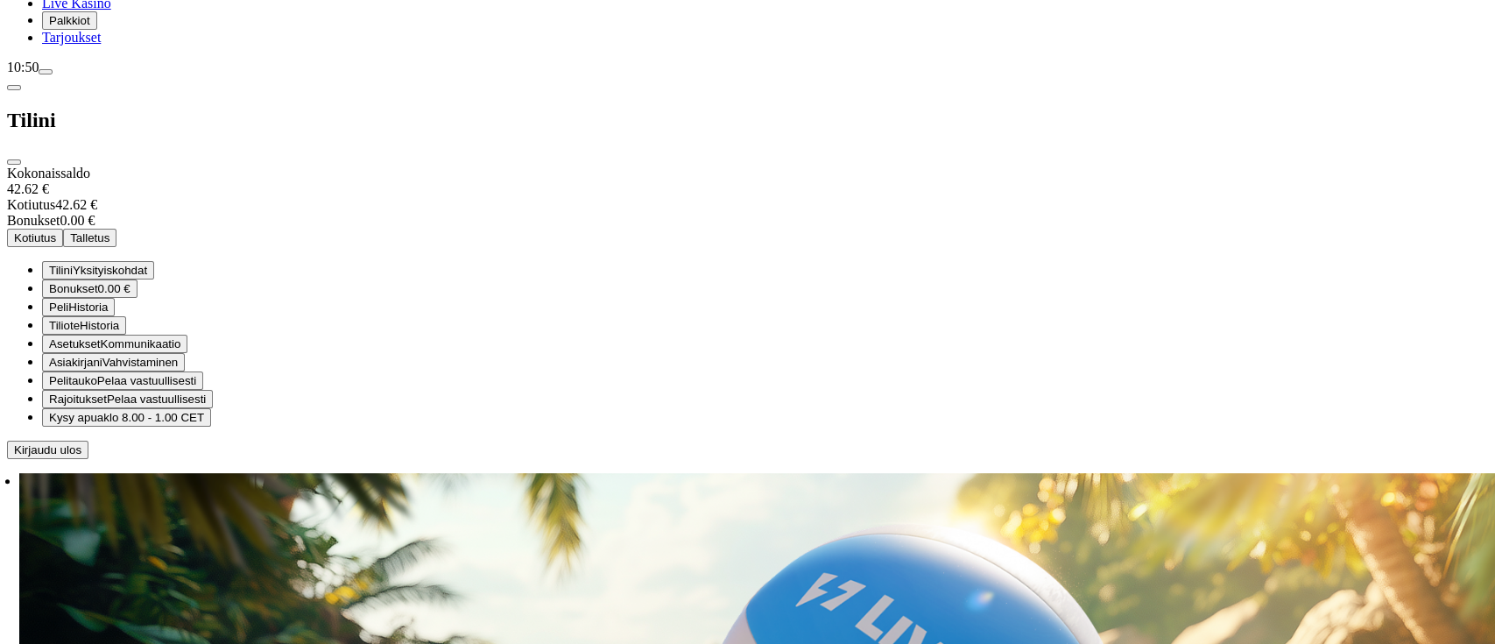 The height and width of the screenshot is (644, 1495). What do you see at coordinates (115, 343) in the screenshot?
I see `button: toggle iconAsetuksetKommunikaatio` at bounding box center [115, 343].